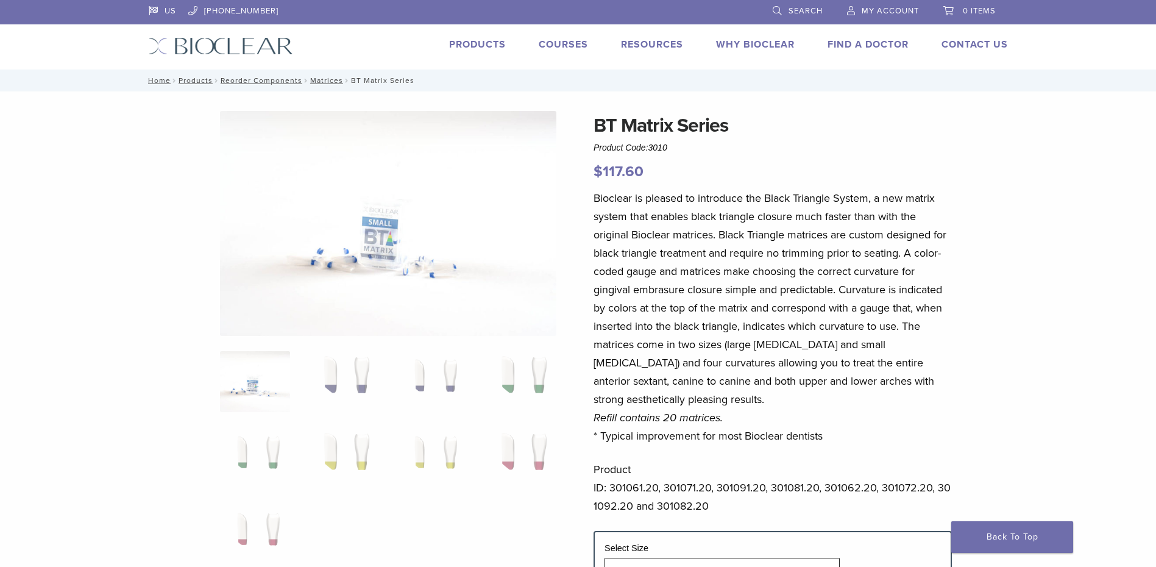 Image resolution: width=1156 pixels, height=567 pixels. Describe the element at coordinates (432, 458) in the screenshot. I see `img: BT Matrix Series - Image 7` at that location.